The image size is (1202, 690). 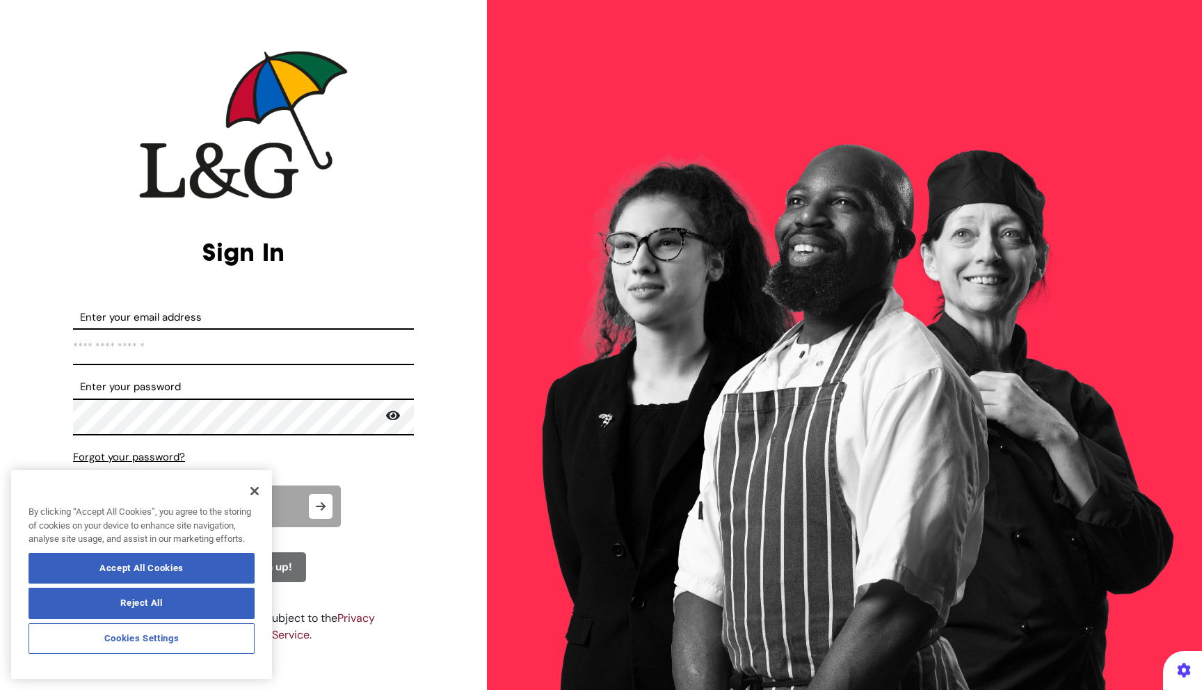 What do you see at coordinates (243, 387) in the screenshot?
I see `label: Enter your password` at bounding box center [243, 387].